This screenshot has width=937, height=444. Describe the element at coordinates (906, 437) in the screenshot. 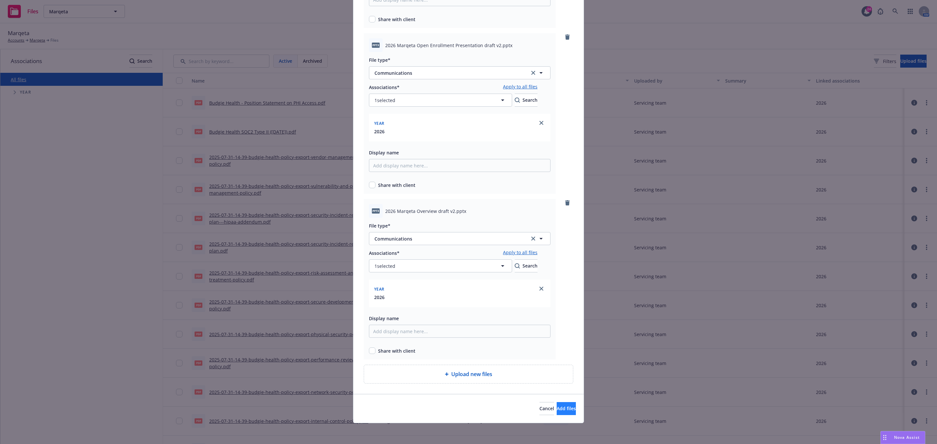

I see `span: Nova Assist` at that location.